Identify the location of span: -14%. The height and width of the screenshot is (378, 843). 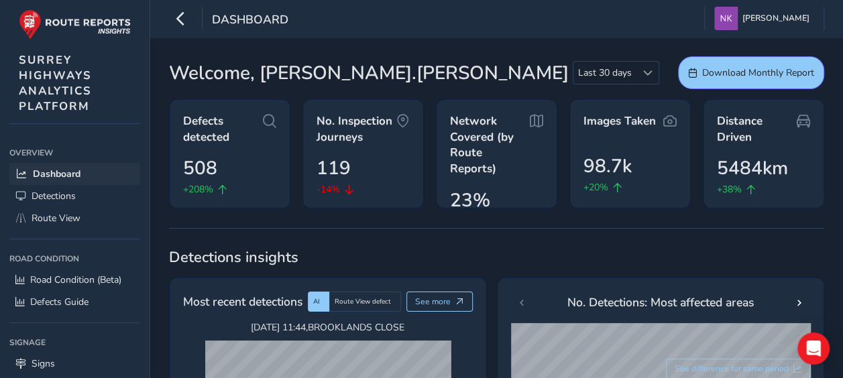
(328, 189).